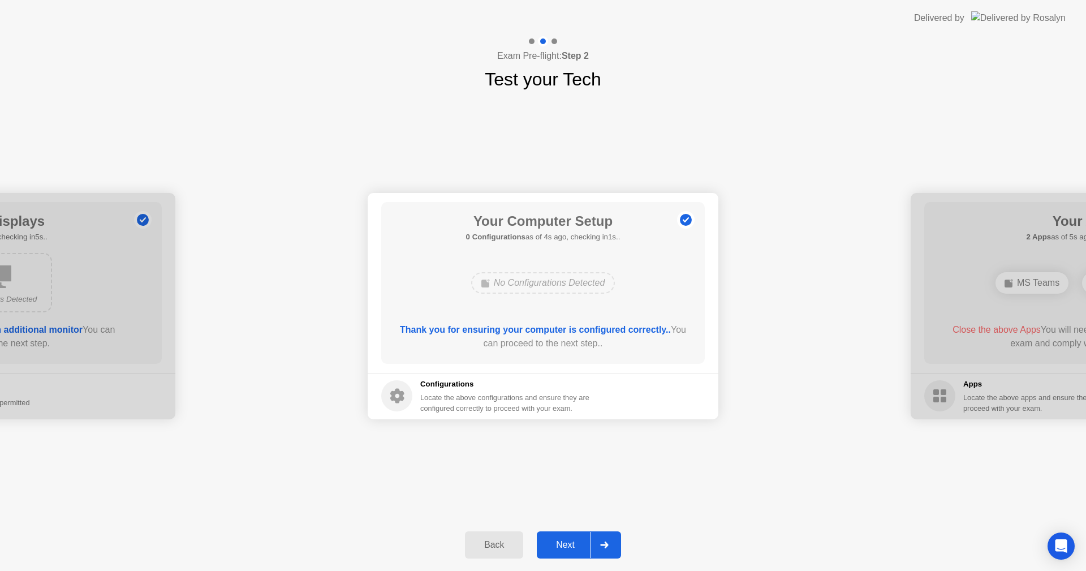  Describe the element at coordinates (939, 18) in the screenshot. I see `div: Delivered by` at that location.